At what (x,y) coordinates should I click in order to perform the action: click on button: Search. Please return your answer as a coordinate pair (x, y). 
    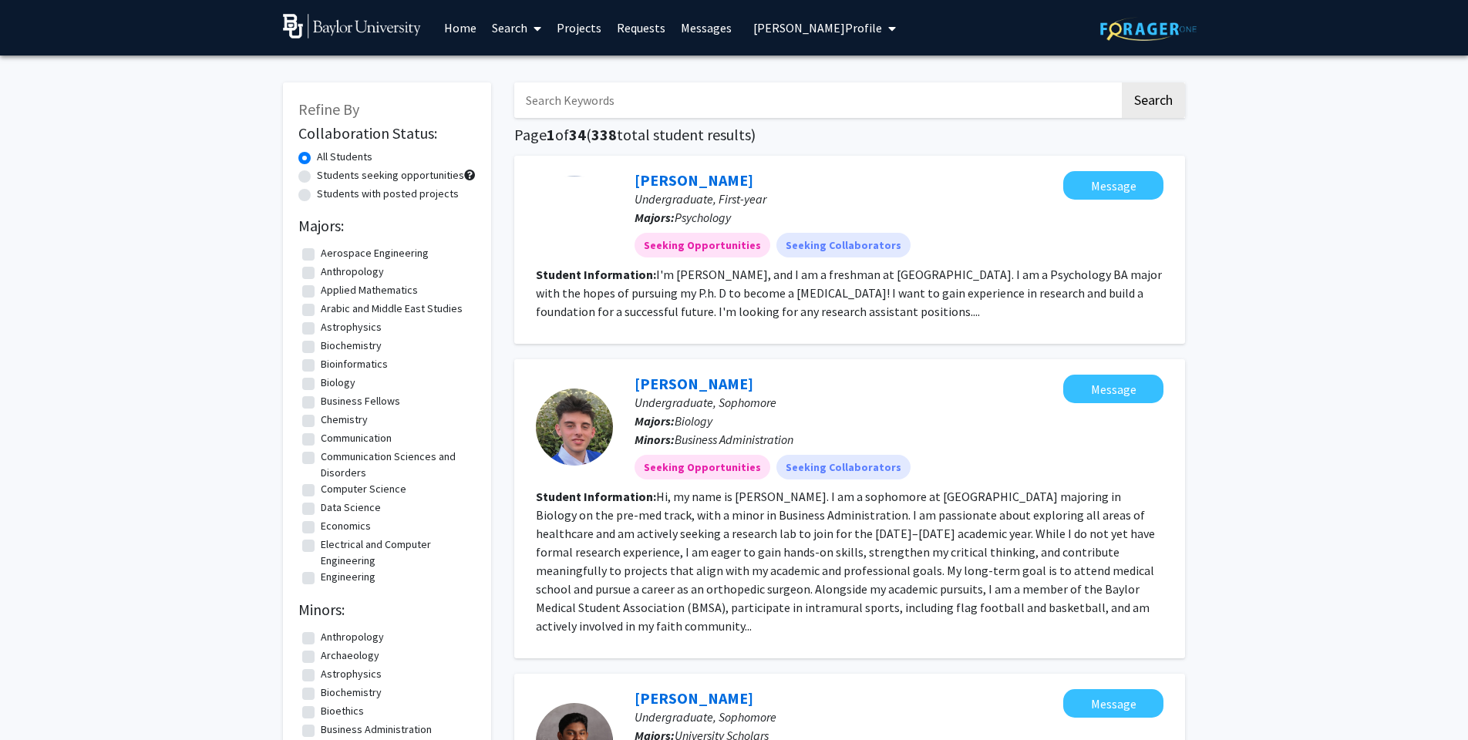
    Looking at the image, I should click on (1154, 100).